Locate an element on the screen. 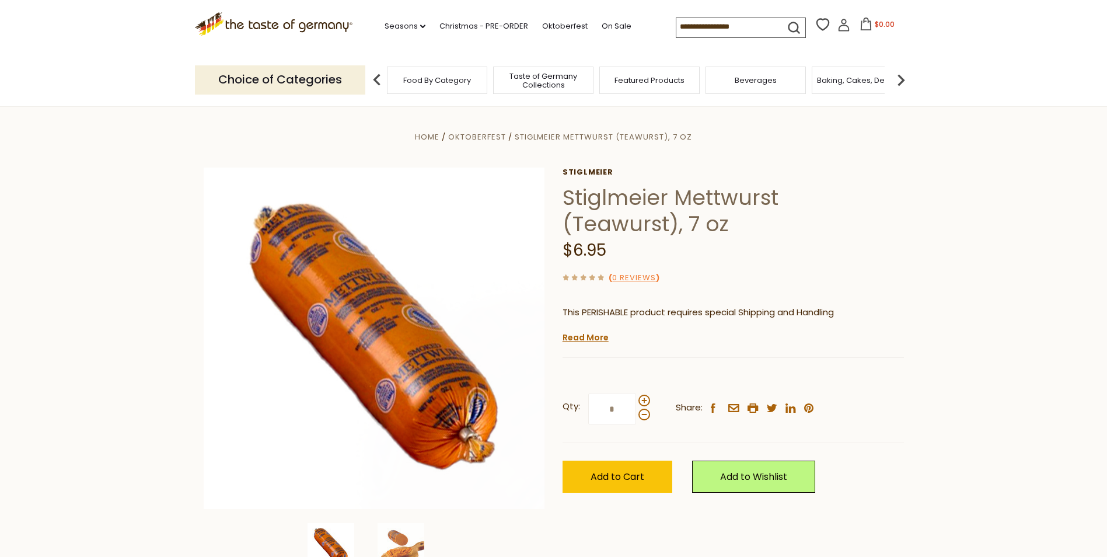 The height and width of the screenshot is (557, 1107). img: next arrow is located at coordinates (901, 80).